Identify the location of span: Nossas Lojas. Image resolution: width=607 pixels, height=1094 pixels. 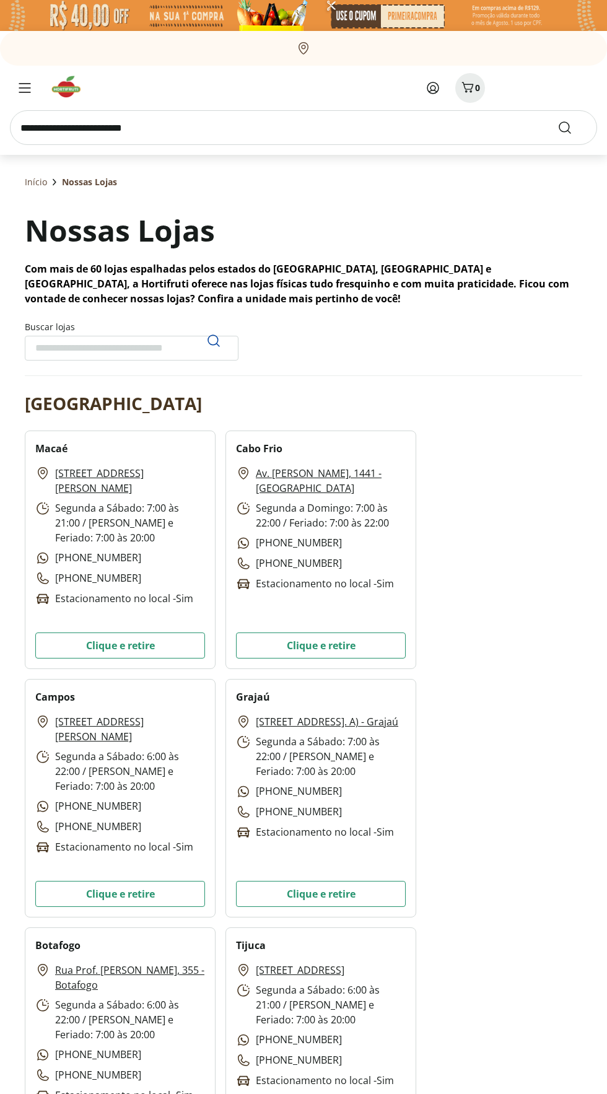
(89, 182).